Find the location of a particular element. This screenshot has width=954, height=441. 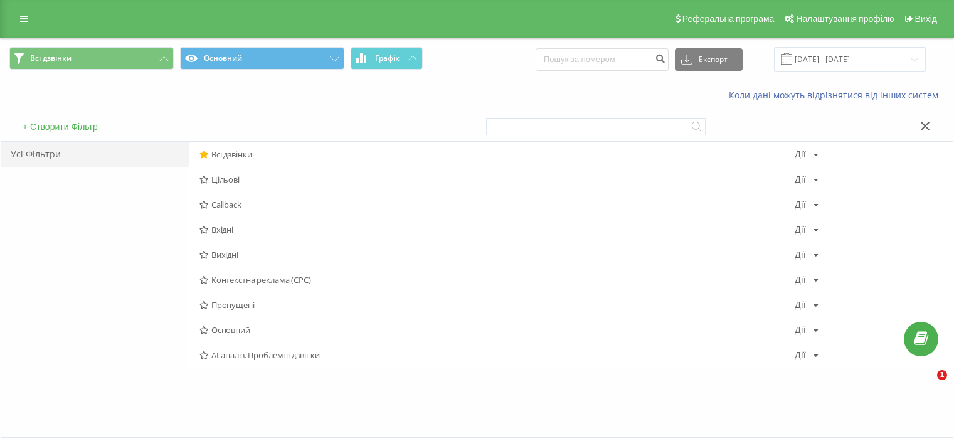

button: Експорт is located at coordinates (709, 60).